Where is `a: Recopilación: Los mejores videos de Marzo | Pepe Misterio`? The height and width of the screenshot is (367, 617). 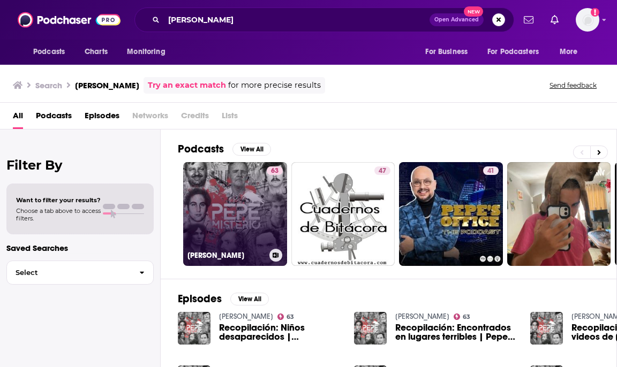 a: Recopilación: Los mejores videos de Marzo | Pepe Misterio is located at coordinates (546, 328).